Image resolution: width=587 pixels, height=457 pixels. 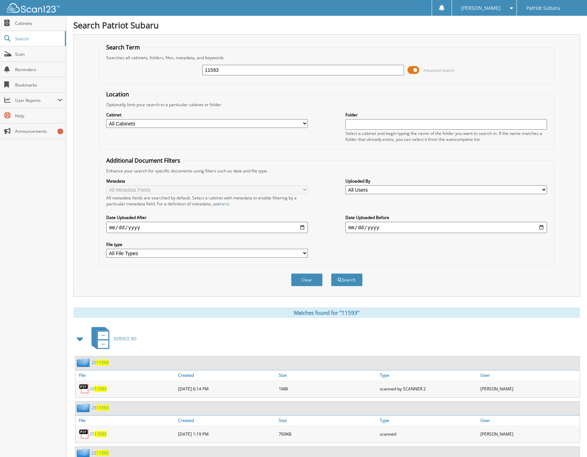 I want to click on span: Scan, so click(x=39, y=54).